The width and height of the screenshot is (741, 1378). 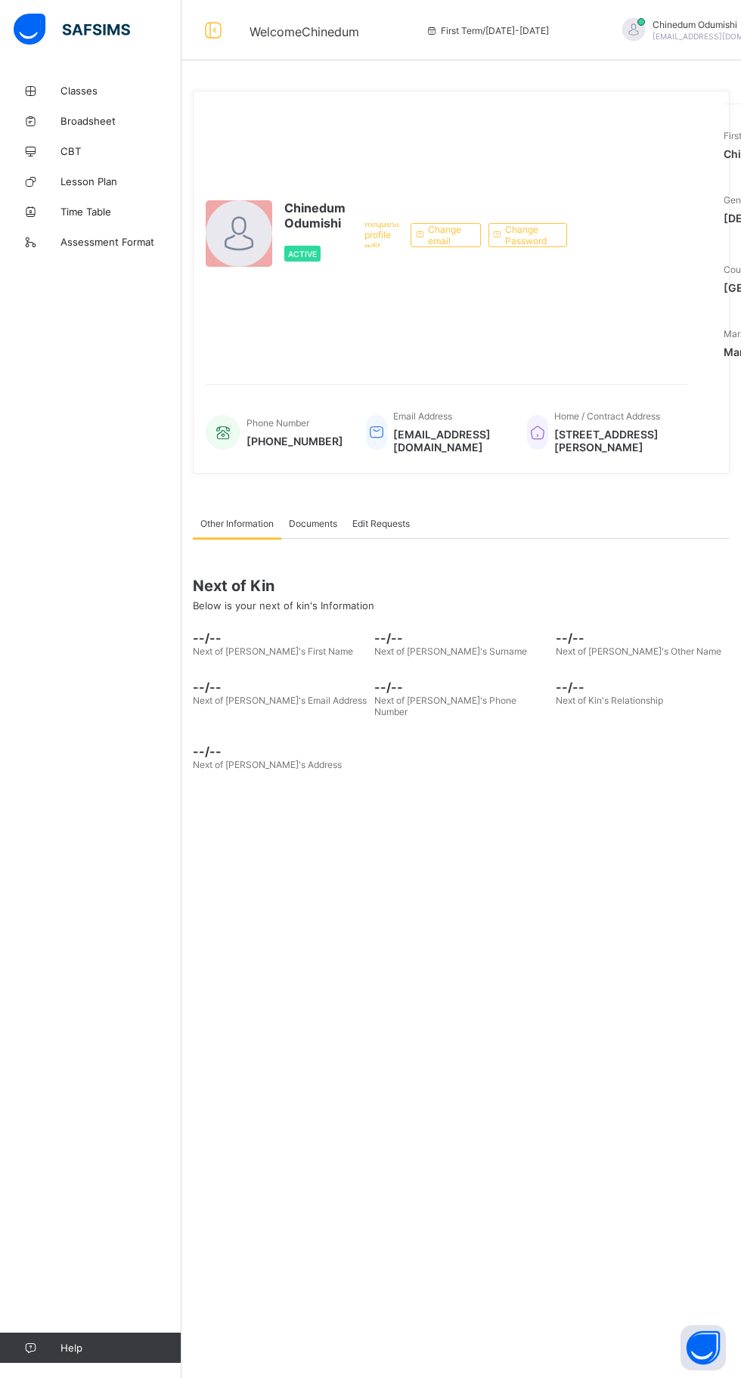 I want to click on span: Time Table, so click(x=121, y=212).